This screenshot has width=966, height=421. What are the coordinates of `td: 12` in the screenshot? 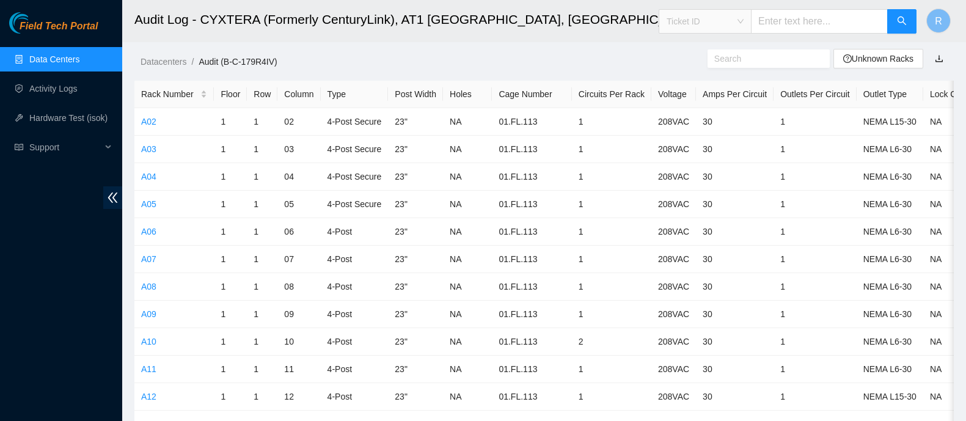 It's located at (299, 396).